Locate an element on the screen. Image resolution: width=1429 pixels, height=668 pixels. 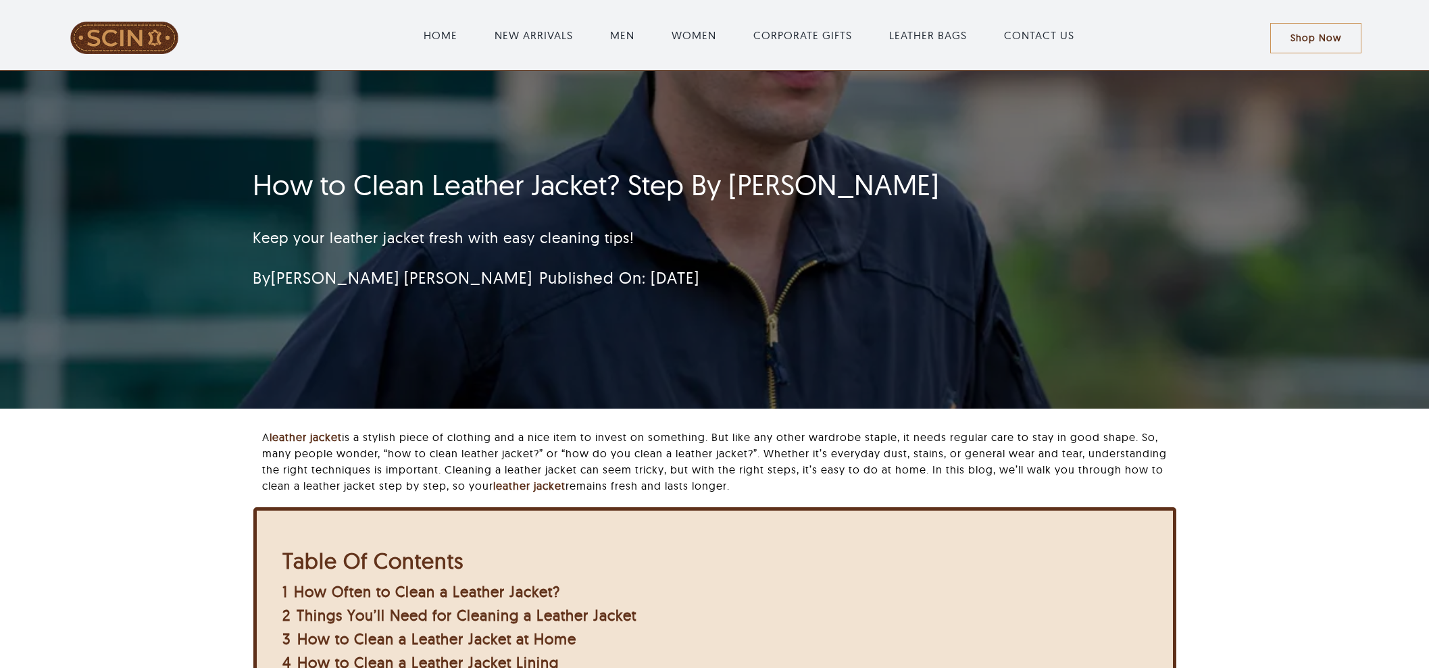
span: How to Clean a Leather Jacket at Home is located at coordinates (437, 639).